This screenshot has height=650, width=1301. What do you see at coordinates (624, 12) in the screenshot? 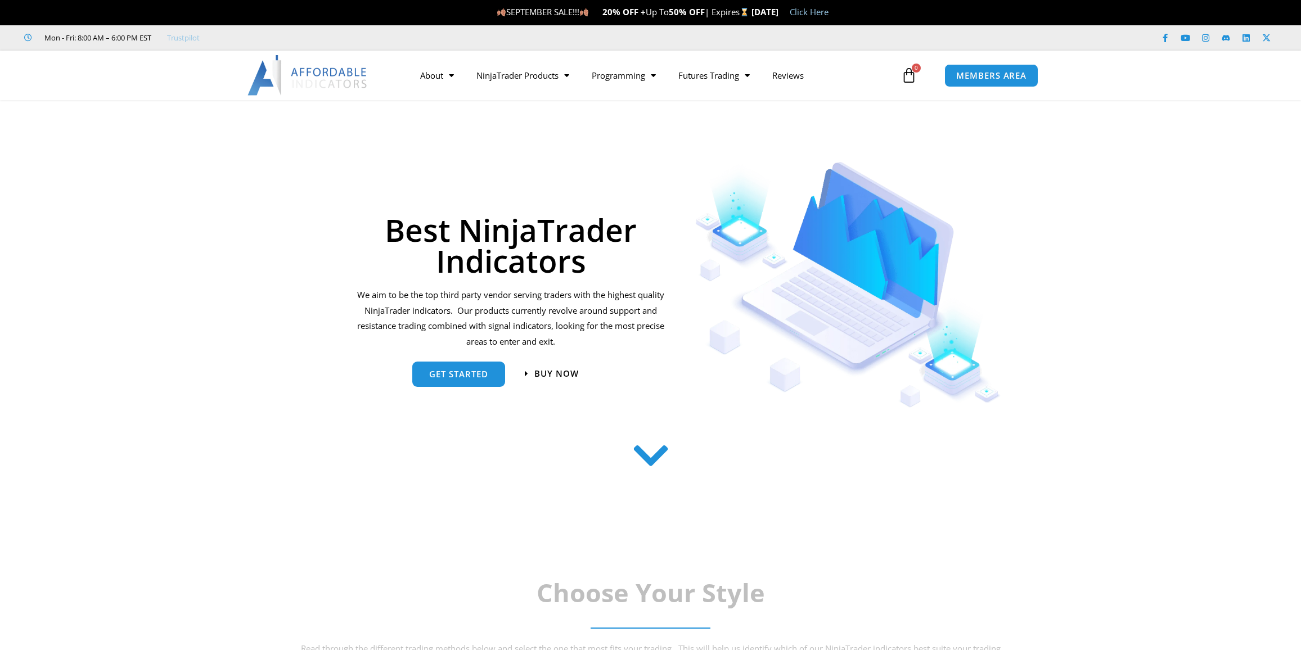
I see `strong: 20% OFF +` at bounding box center [624, 12].